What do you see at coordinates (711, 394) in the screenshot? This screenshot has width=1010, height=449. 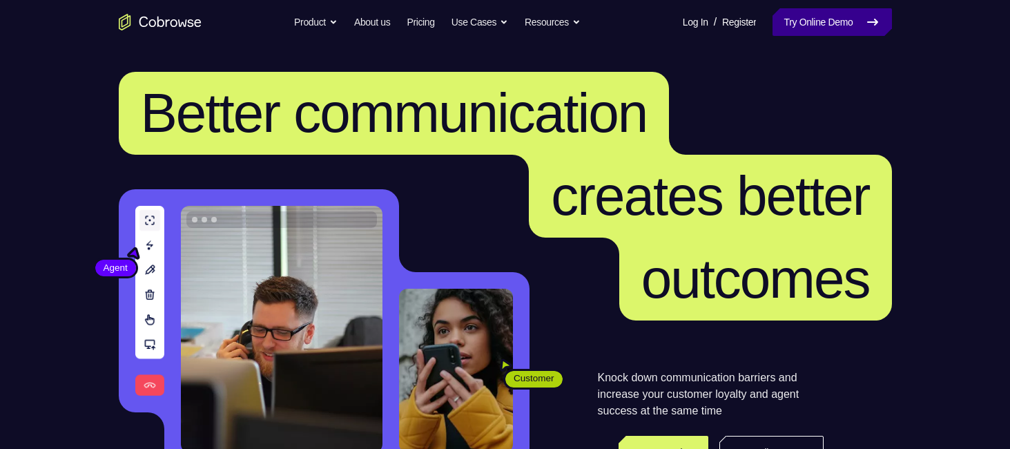 I see `p: Knock down communication barriers and increase your customer loyalty and agent success at the sam...` at bounding box center [711, 394].